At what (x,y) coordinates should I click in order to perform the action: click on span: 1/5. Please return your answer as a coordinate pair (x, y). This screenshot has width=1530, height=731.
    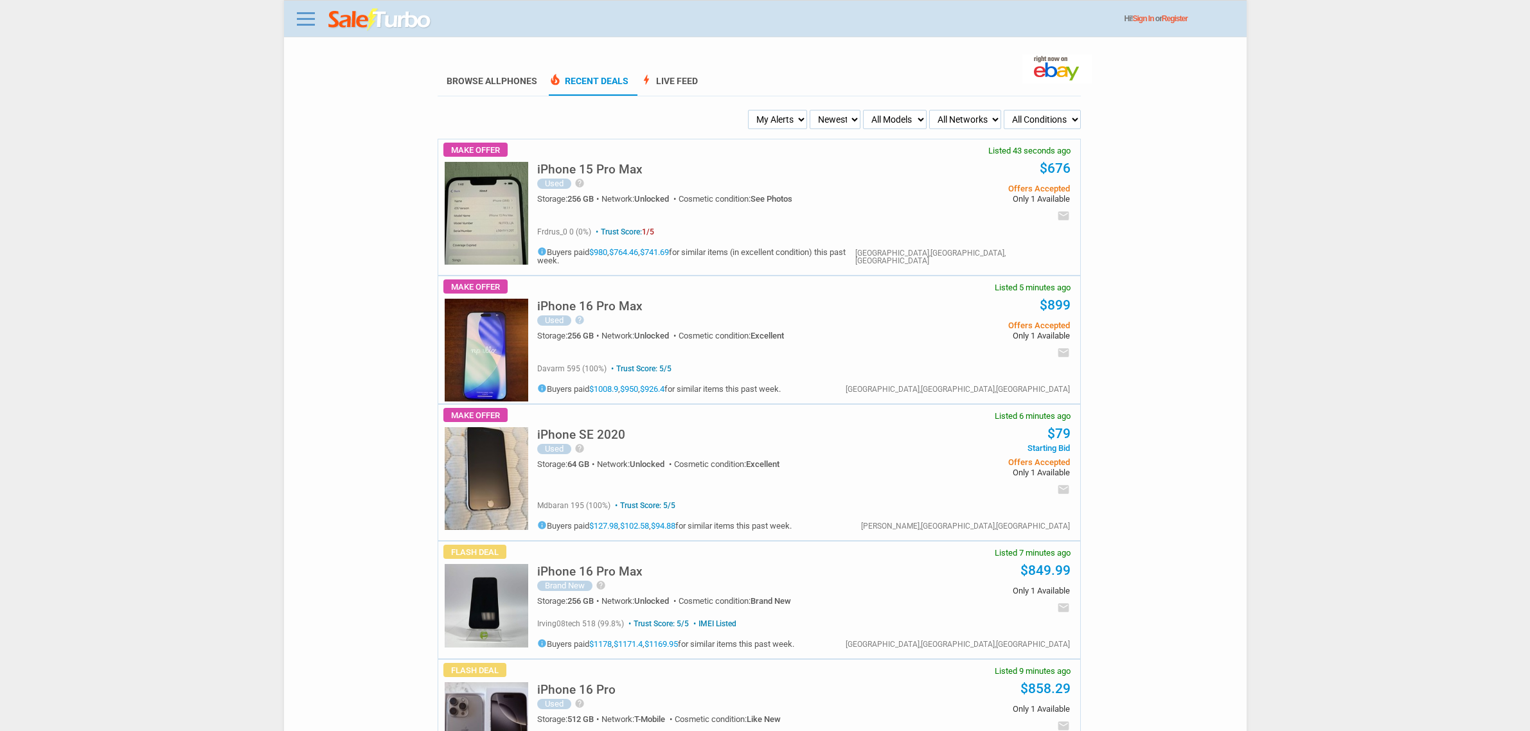
    Looking at the image, I should click on (648, 232).